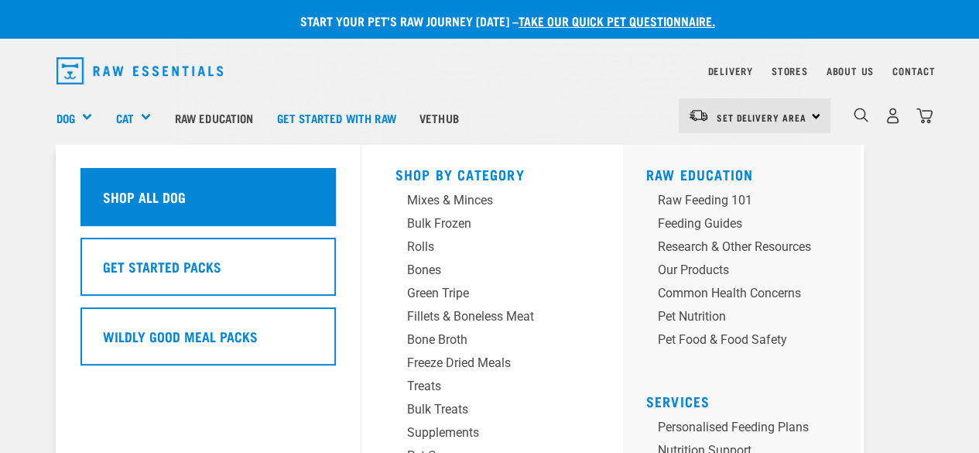 The width and height of the screenshot is (979, 453). Describe the element at coordinates (747, 342) in the screenshot. I see `a: Pet Food & Food Safety` at that location.